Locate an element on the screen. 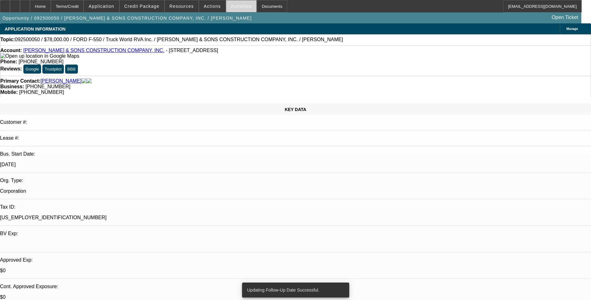 The image size is (591, 300). button: BBB is located at coordinates (71, 69).